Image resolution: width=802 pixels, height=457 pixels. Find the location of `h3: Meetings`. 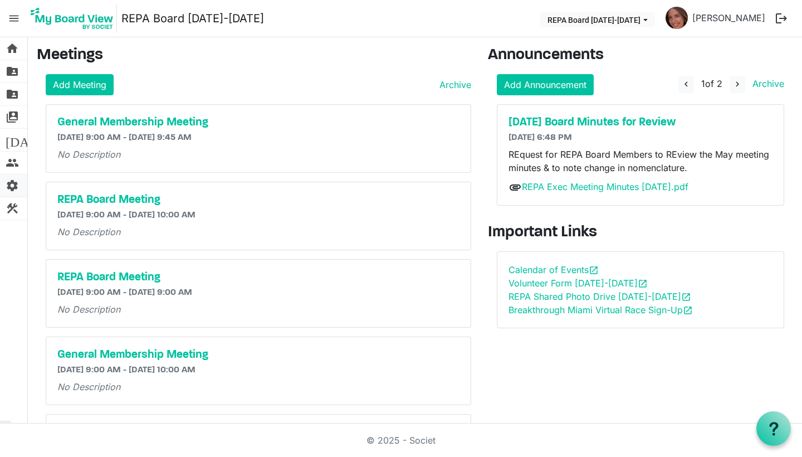

h3: Meetings is located at coordinates (254, 56).